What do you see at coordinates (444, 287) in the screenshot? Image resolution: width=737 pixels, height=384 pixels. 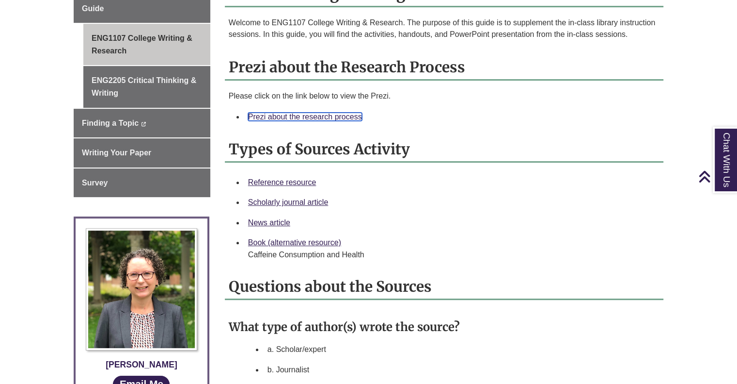 I see `h2: Questions about the Sources` at bounding box center [444, 287].